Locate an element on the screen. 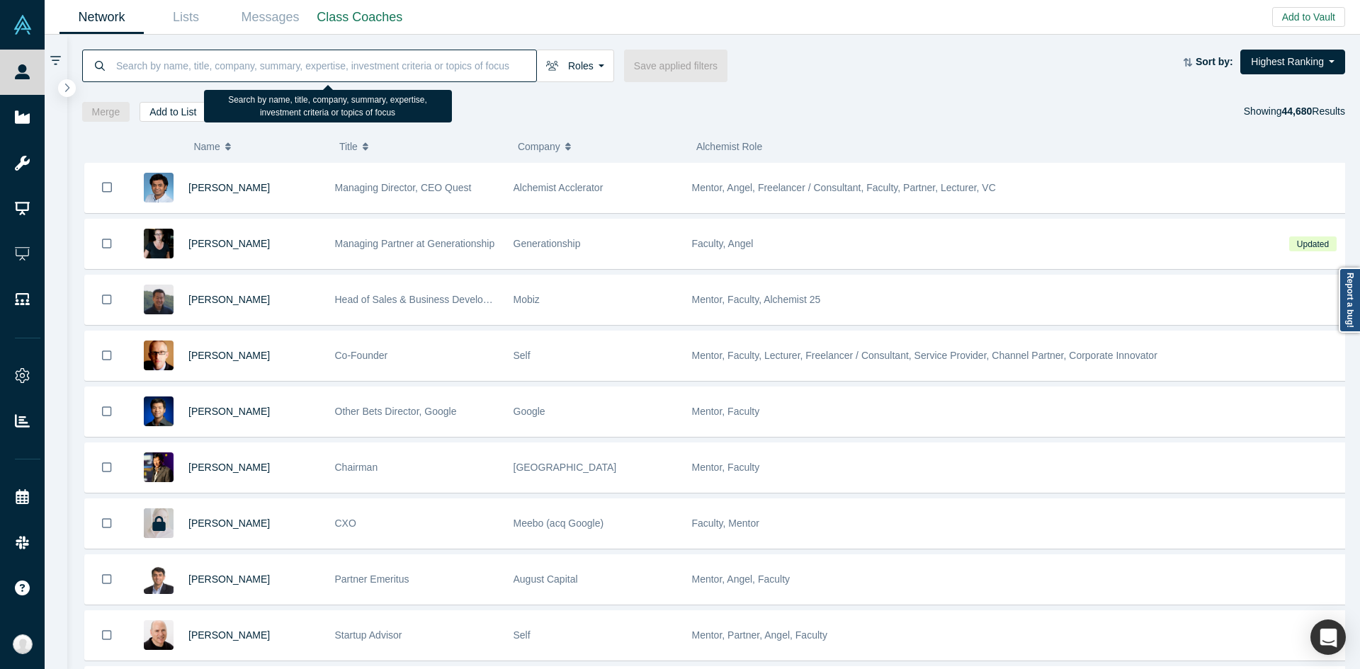 The width and height of the screenshot is (1360, 669). span: Faculty, Angel is located at coordinates (723, 244).